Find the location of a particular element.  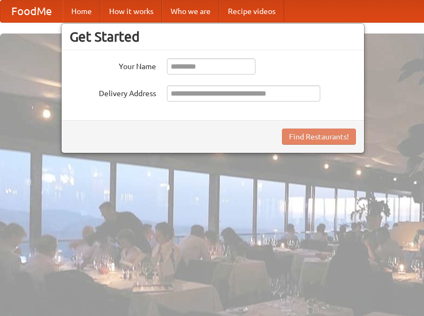

label: Delivery Address is located at coordinates (113, 92).